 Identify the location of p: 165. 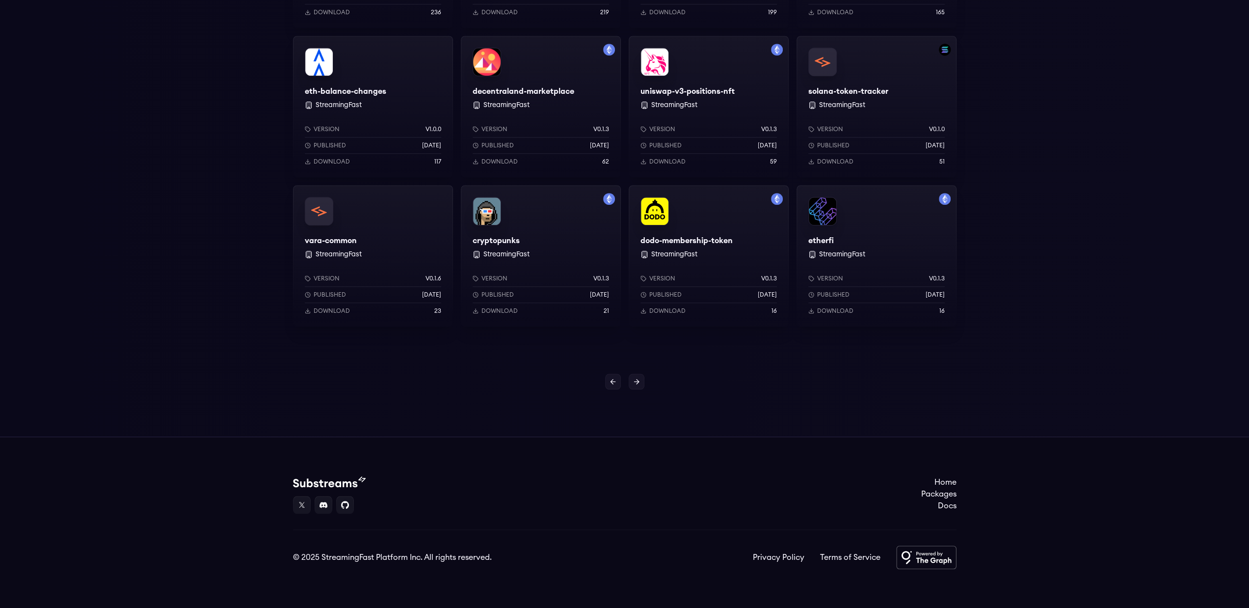
(940, 12).